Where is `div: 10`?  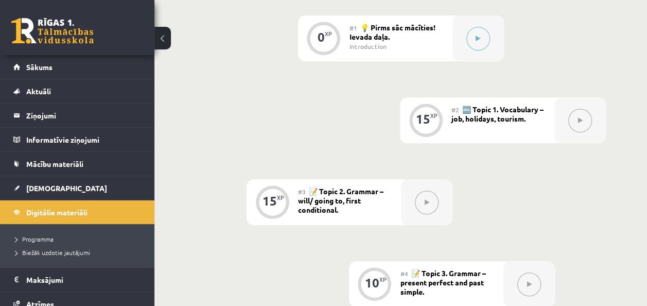
div: 10 is located at coordinates (372, 282).